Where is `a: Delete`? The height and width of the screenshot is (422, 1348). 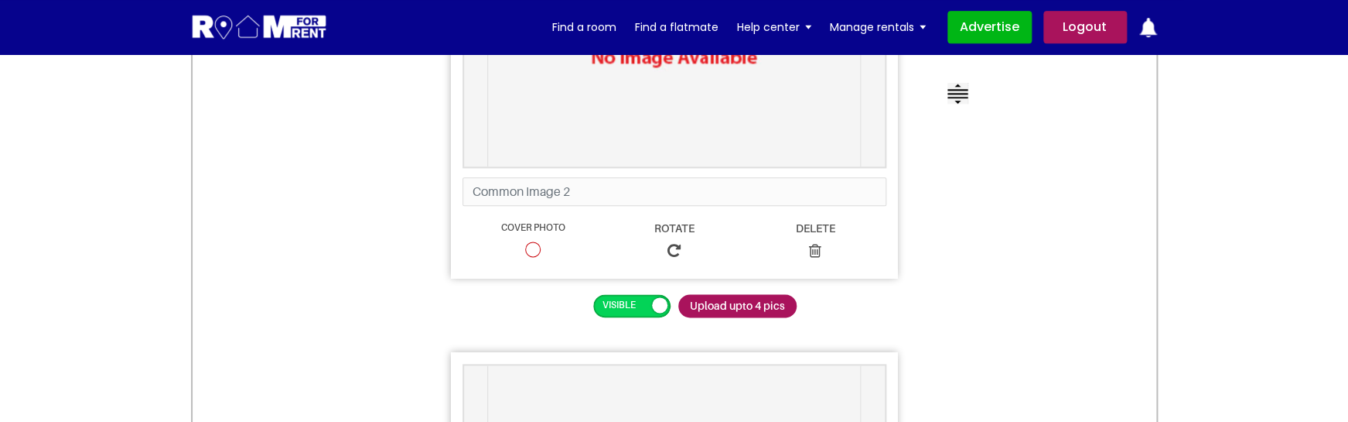
a: Delete is located at coordinates (815, 244).